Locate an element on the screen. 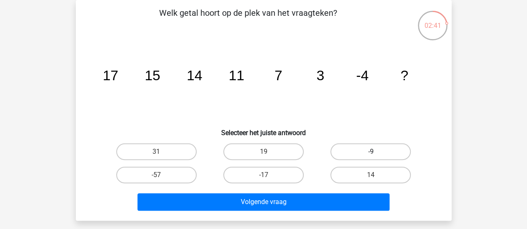 Image resolution: width=527 pixels, height=229 pixels. div: 02:41 is located at coordinates (432, 20).